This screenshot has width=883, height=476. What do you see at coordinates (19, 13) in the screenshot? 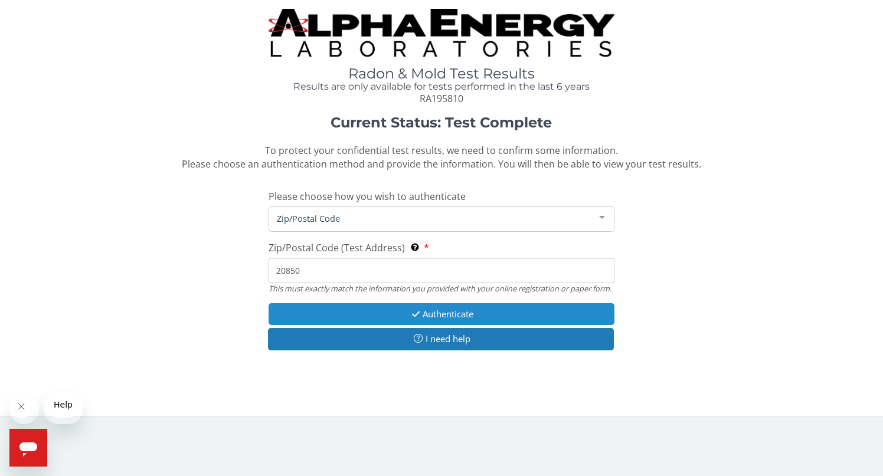
I see `span: Help` at bounding box center [19, 13].